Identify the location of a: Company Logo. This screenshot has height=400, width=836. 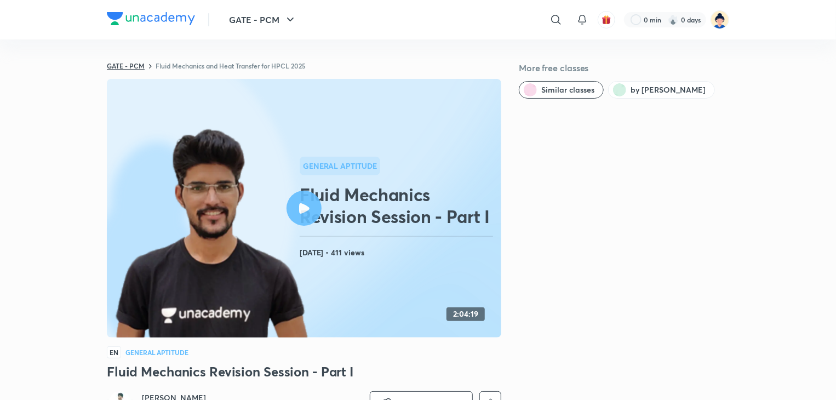
(151, 20).